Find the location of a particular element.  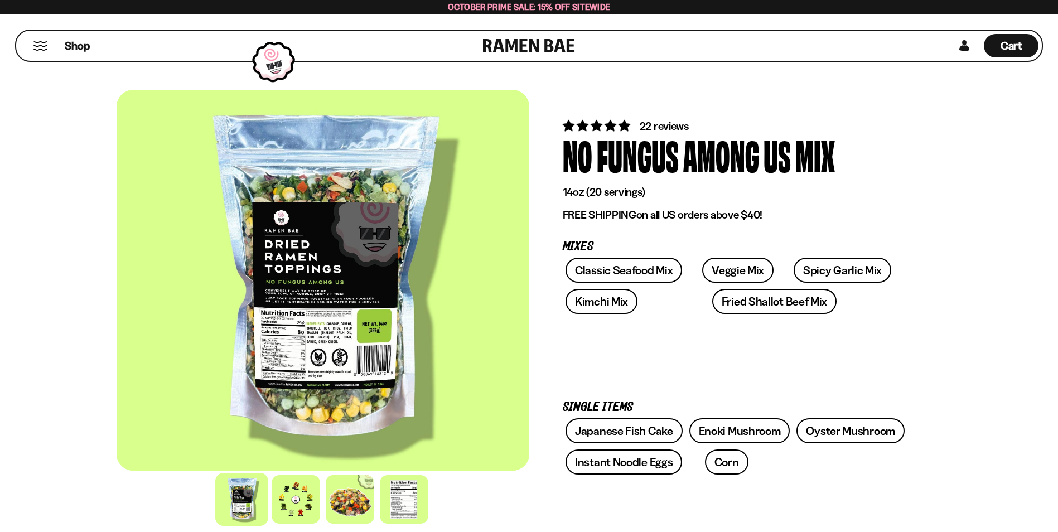

span: Shop is located at coordinates (77, 46).